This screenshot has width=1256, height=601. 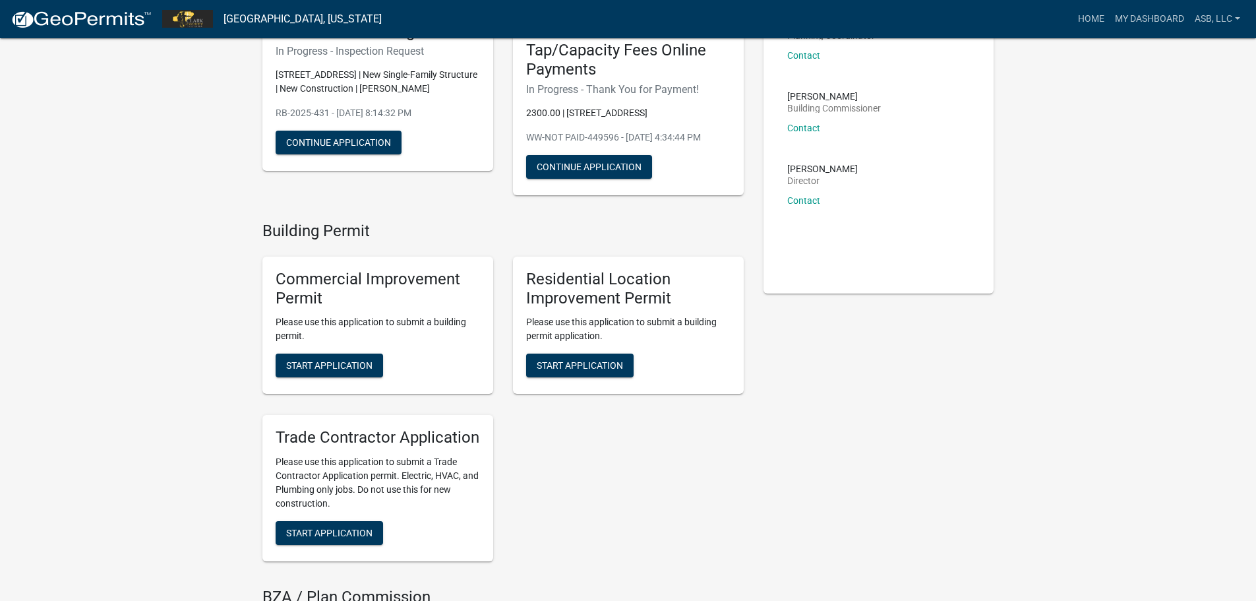 What do you see at coordinates (1149, 19) in the screenshot?
I see `a: My Dashboard` at bounding box center [1149, 19].